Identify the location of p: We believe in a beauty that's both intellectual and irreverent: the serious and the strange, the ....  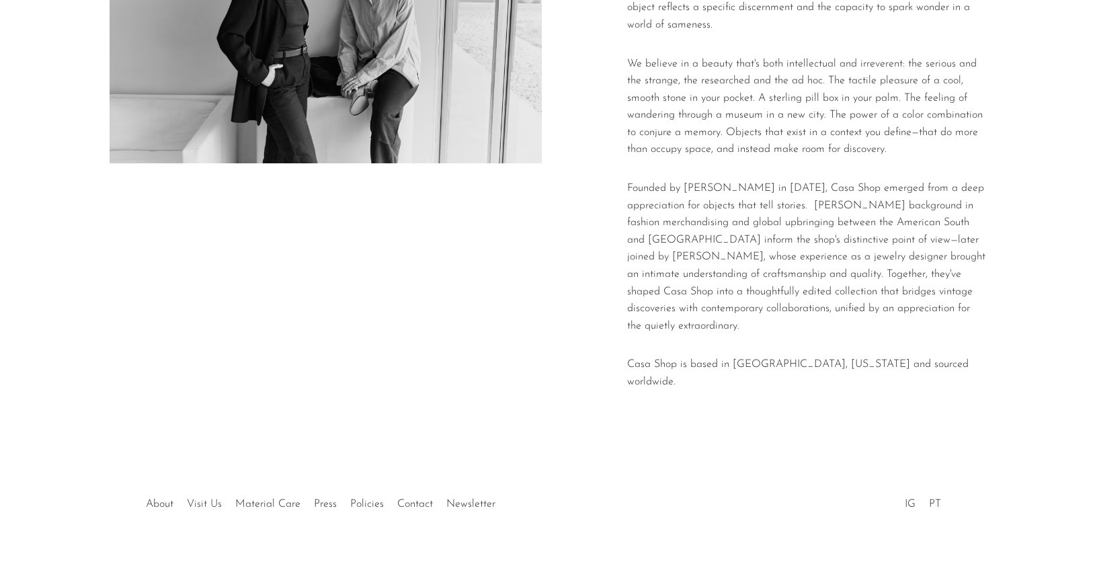
(806, 108).